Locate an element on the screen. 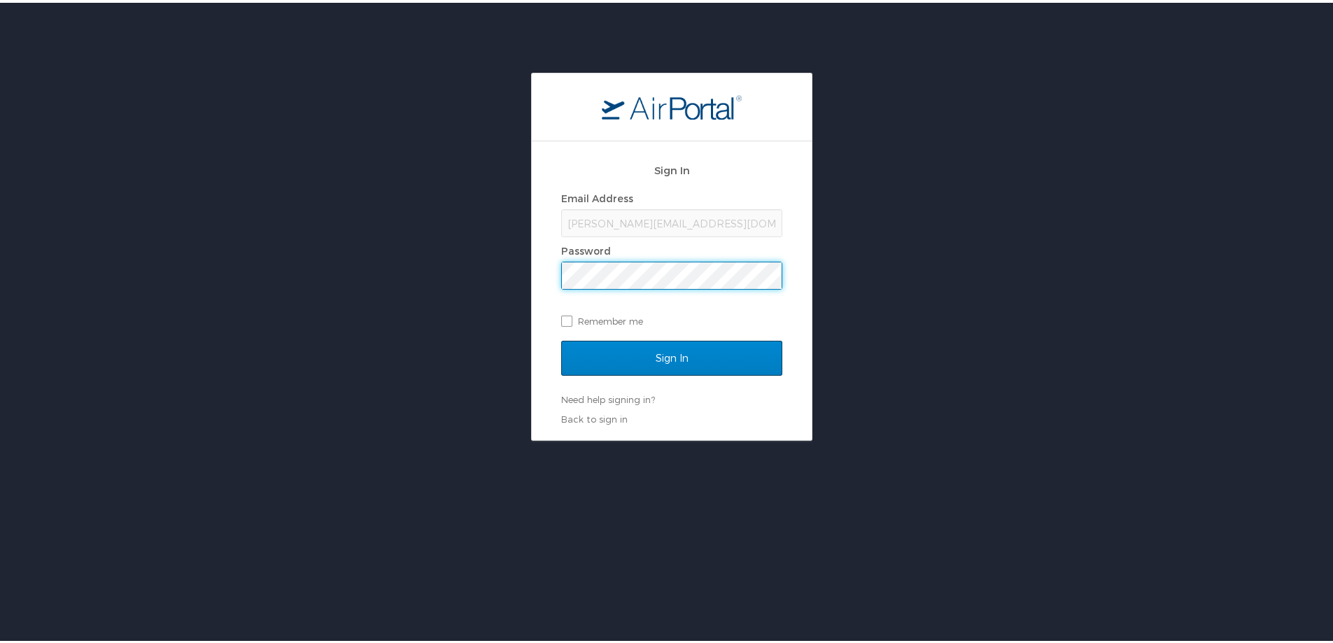  label: Email Address is located at coordinates (597, 195).